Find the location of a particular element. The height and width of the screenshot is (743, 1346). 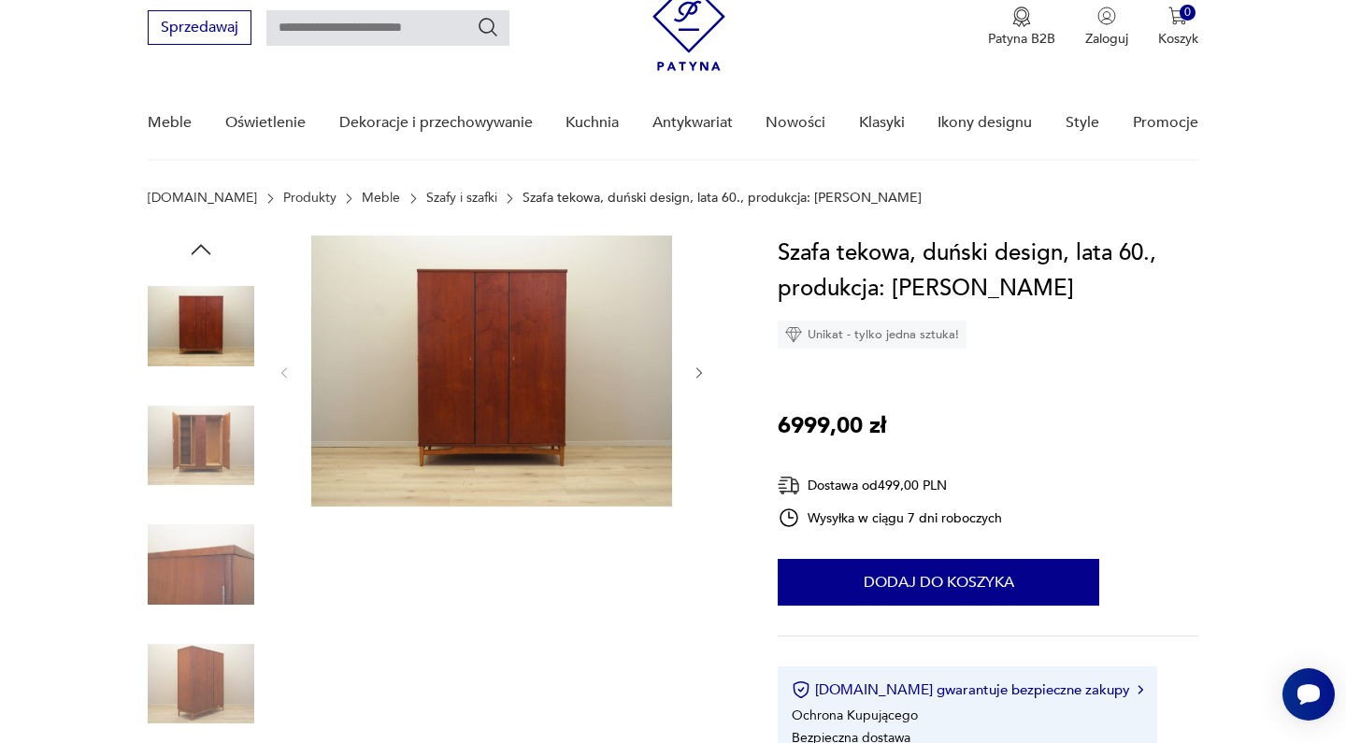

button: Sprzedawaj is located at coordinates (199, 27).